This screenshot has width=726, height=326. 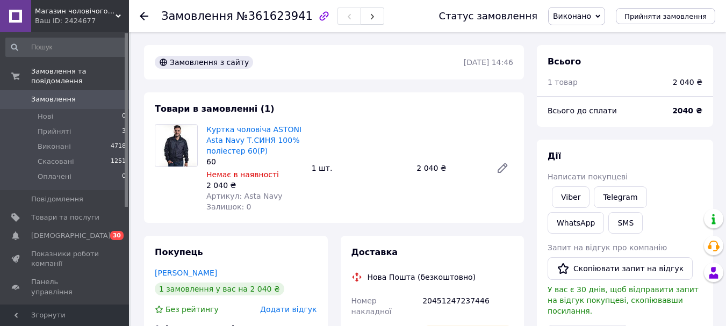 I want to click on span: Показники роботи компанії, so click(x=65, y=259).